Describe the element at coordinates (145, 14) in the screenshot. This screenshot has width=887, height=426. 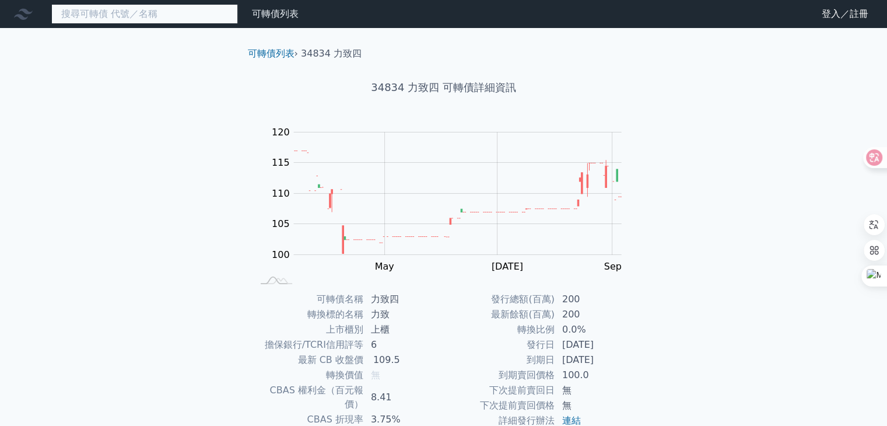
I see `input: 搜尋可轉債 代號／名稱` at that location.